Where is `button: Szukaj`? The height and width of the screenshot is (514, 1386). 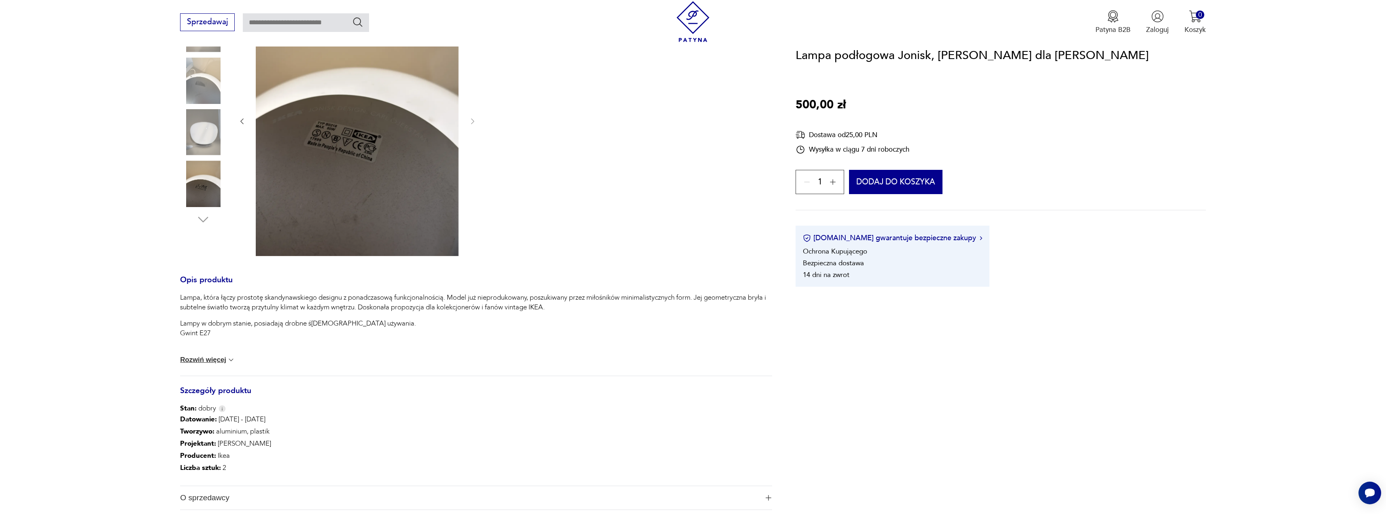
button: Szukaj is located at coordinates (358, 22).